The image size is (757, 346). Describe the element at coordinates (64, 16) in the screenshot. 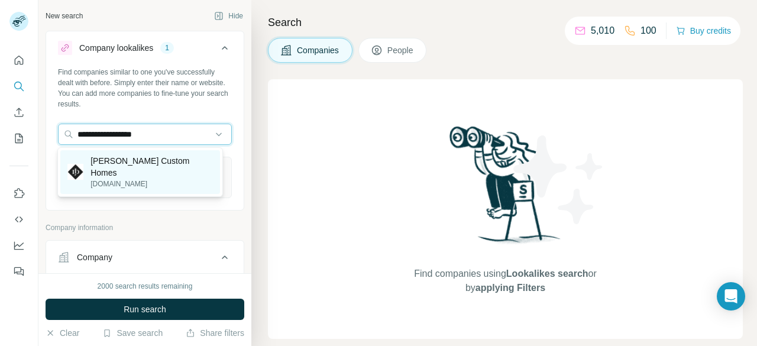

I see `div: New search` at that location.